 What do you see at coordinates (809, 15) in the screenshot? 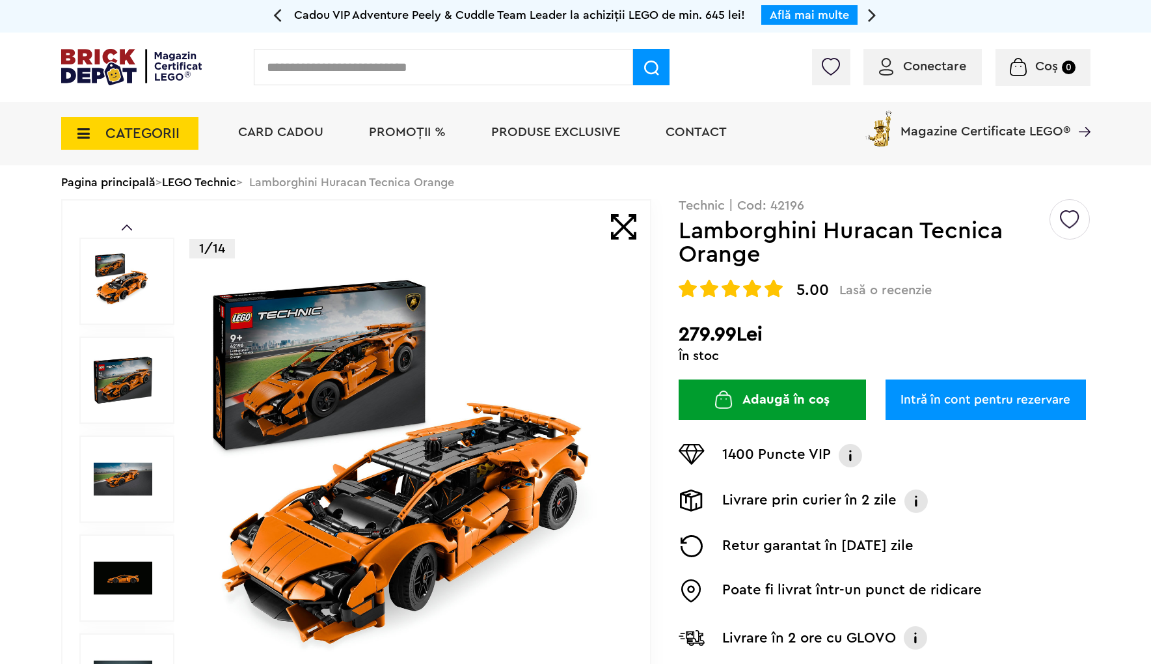
I see `a: Află mai multe` at bounding box center [809, 15].